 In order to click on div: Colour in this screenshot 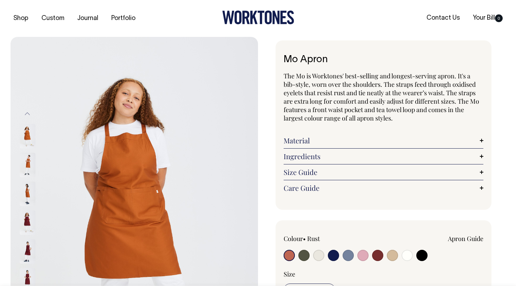, I will do `click(324, 238)`.